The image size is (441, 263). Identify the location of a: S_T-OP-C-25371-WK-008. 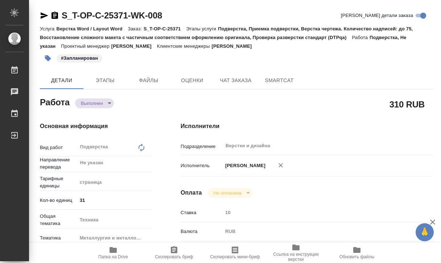
(112, 15).